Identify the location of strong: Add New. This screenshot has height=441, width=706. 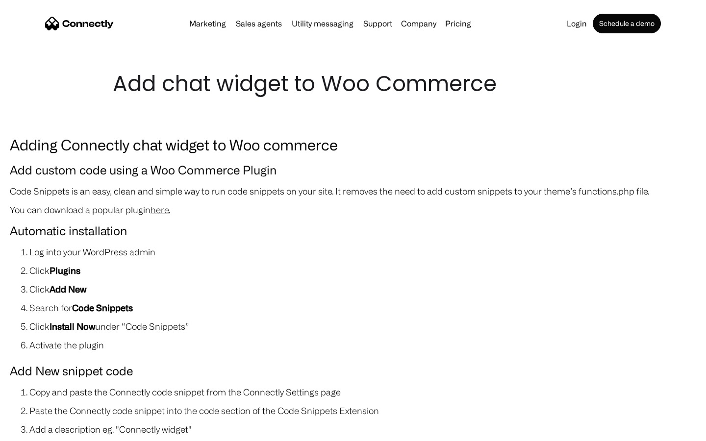
(68, 289).